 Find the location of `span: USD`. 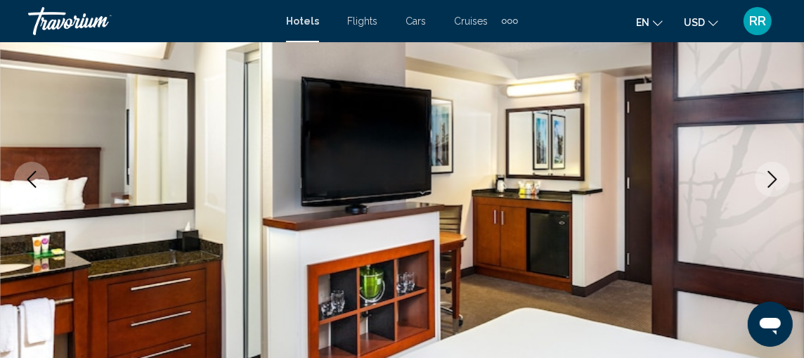

span: USD is located at coordinates (694, 22).